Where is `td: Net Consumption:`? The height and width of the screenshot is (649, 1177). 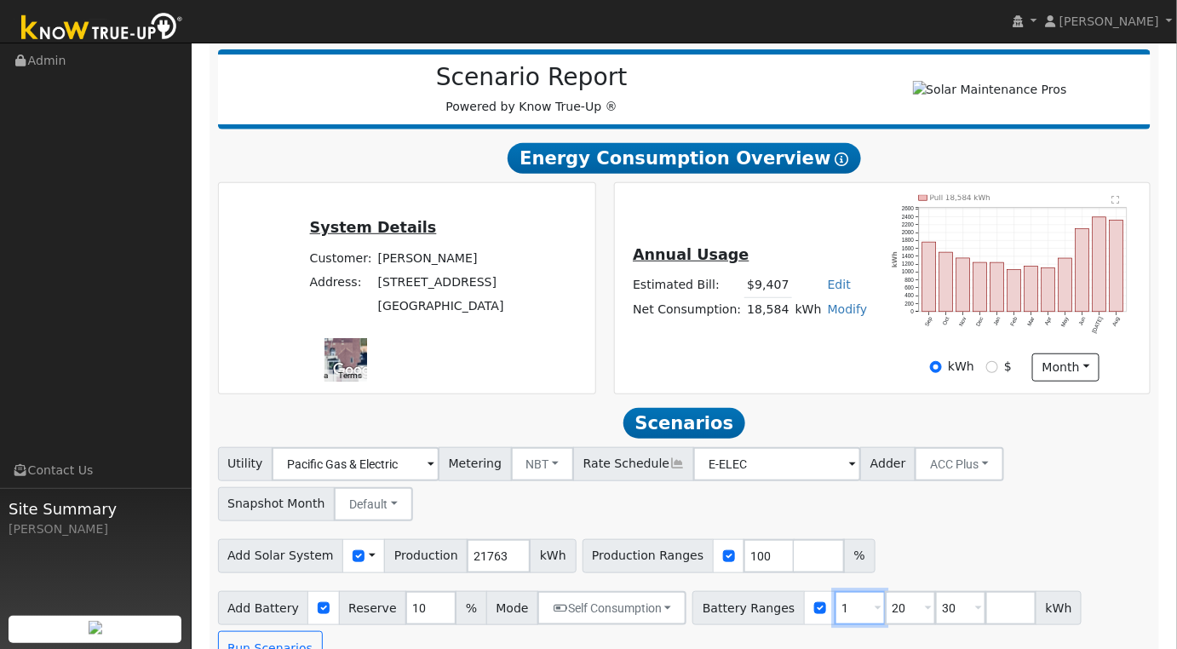
td: Net Consumption: is located at coordinates (687, 309).